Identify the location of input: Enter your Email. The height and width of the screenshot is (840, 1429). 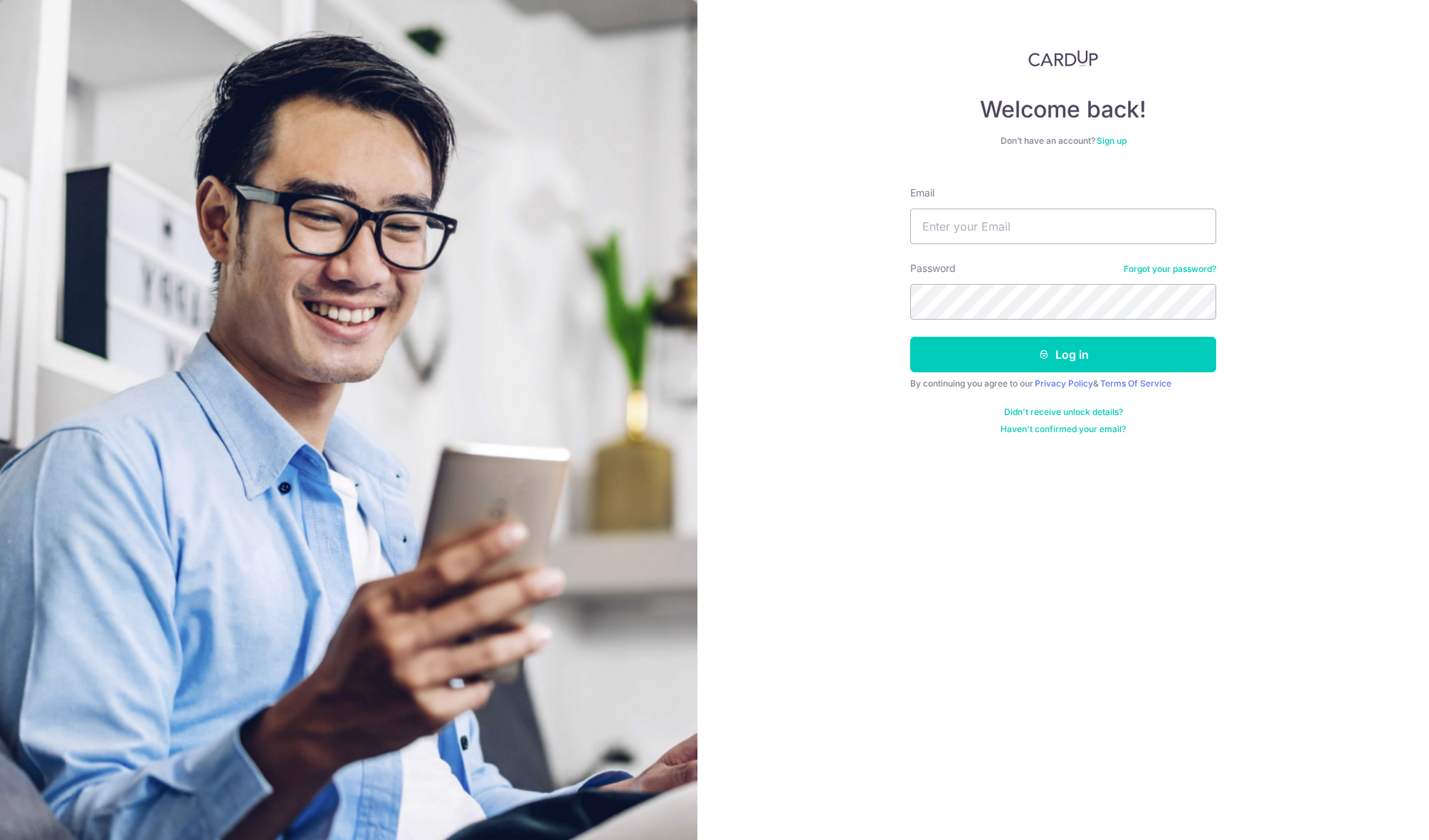
(1063, 226).